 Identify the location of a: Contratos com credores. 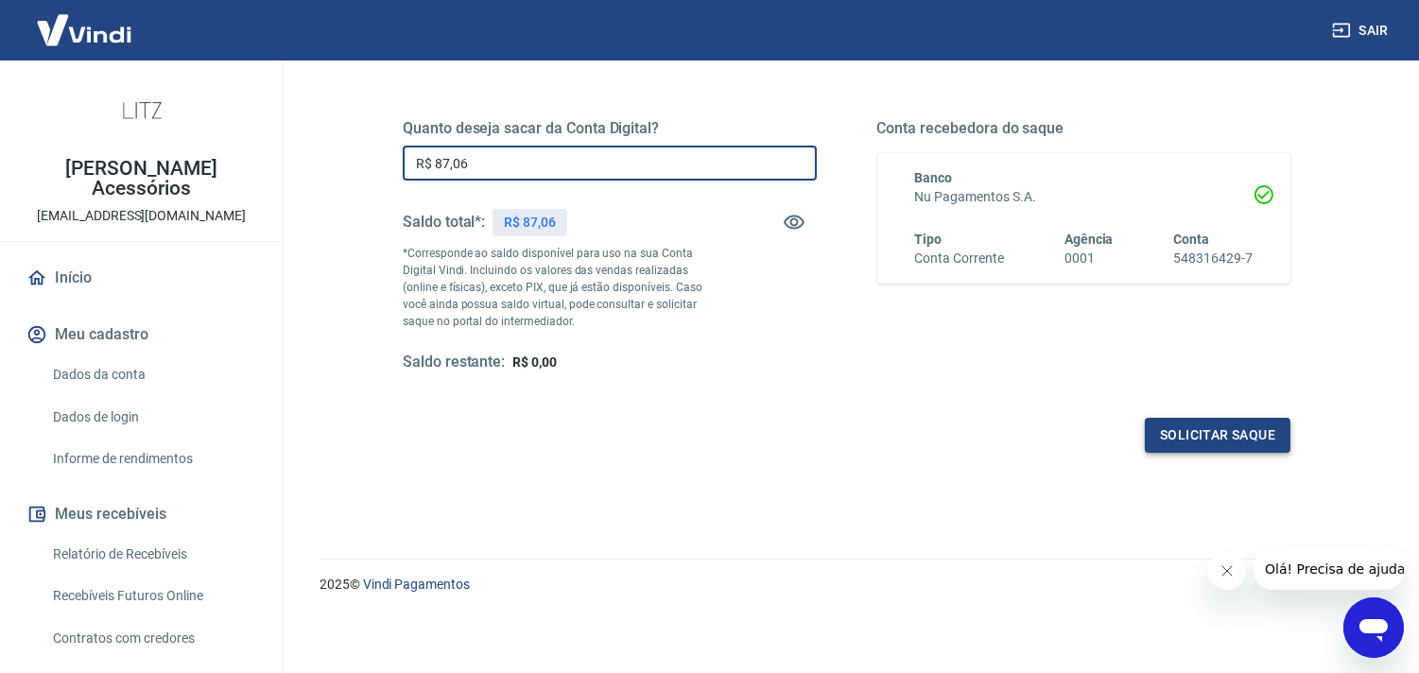
(152, 638).